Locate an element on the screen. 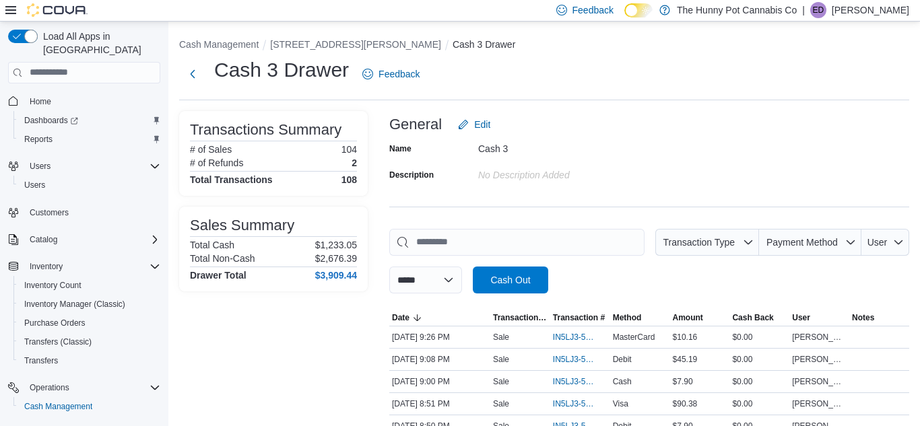  span: Cash Out is located at coordinates (510, 280).